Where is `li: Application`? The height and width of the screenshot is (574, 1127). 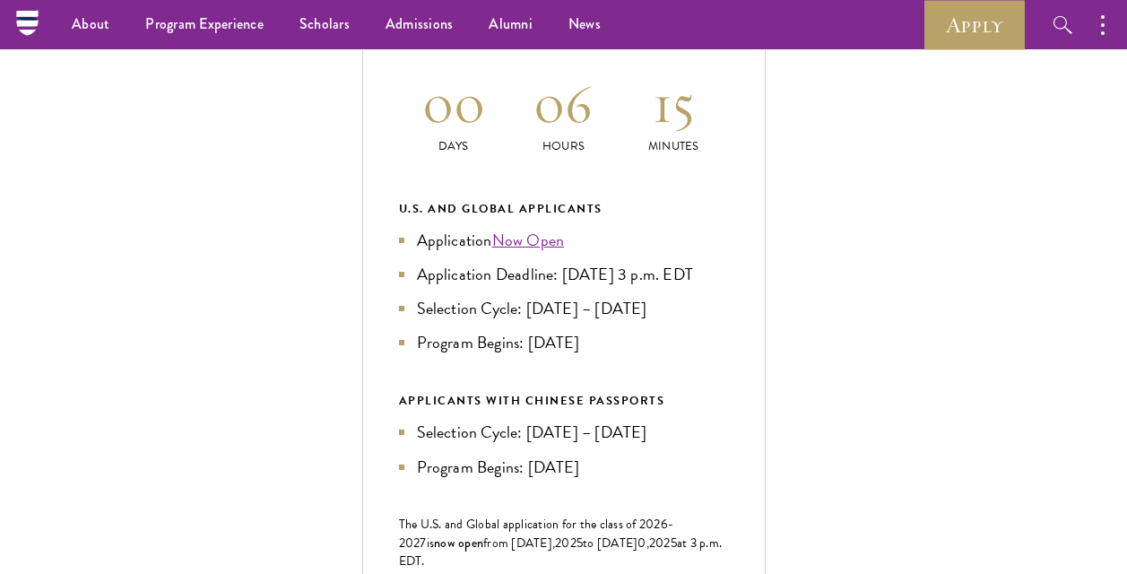
li: Application is located at coordinates (564, 240).